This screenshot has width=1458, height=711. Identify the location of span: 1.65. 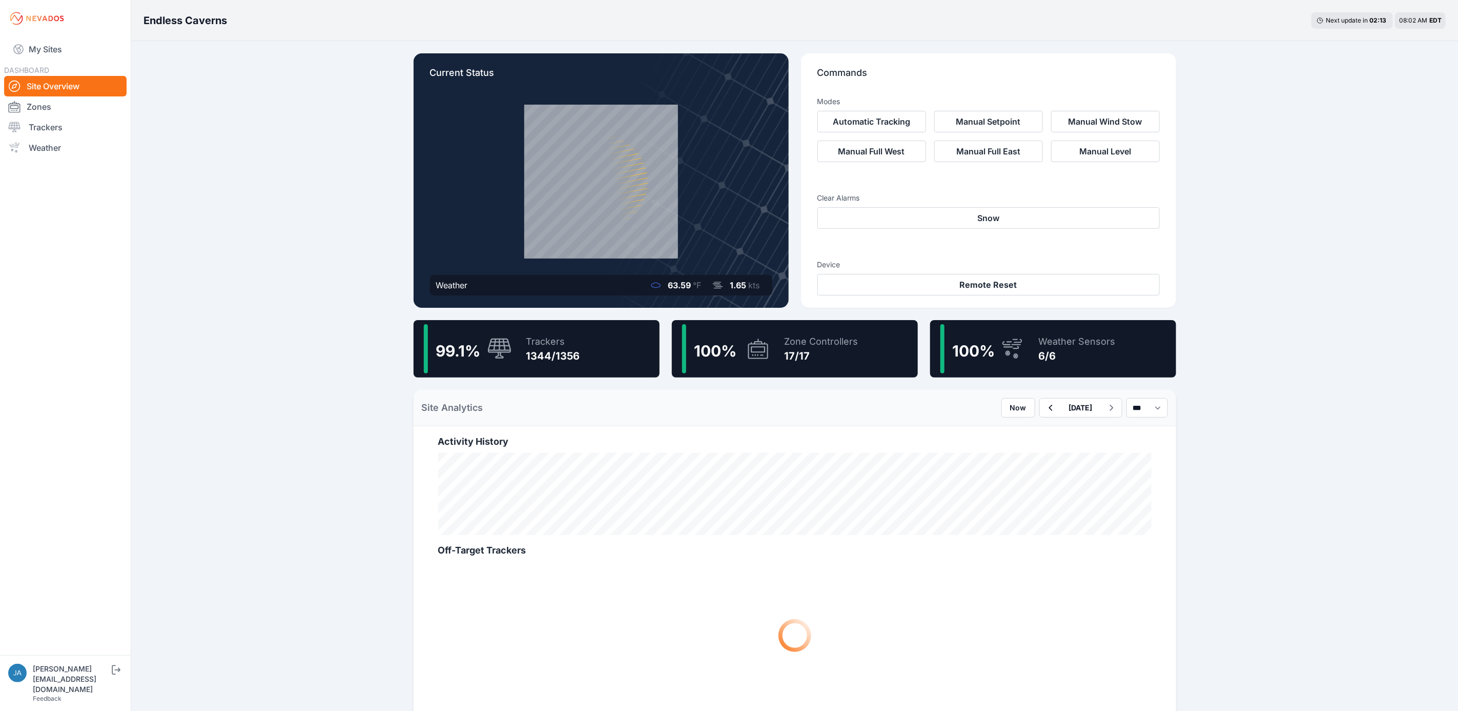
(739, 285).